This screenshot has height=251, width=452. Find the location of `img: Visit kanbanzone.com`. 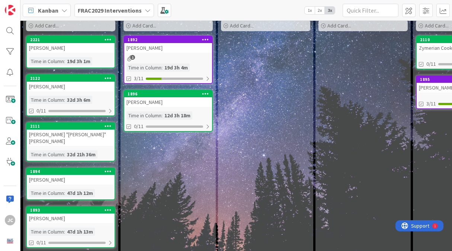

img: Visit kanbanzone.com is located at coordinates (10, 10).